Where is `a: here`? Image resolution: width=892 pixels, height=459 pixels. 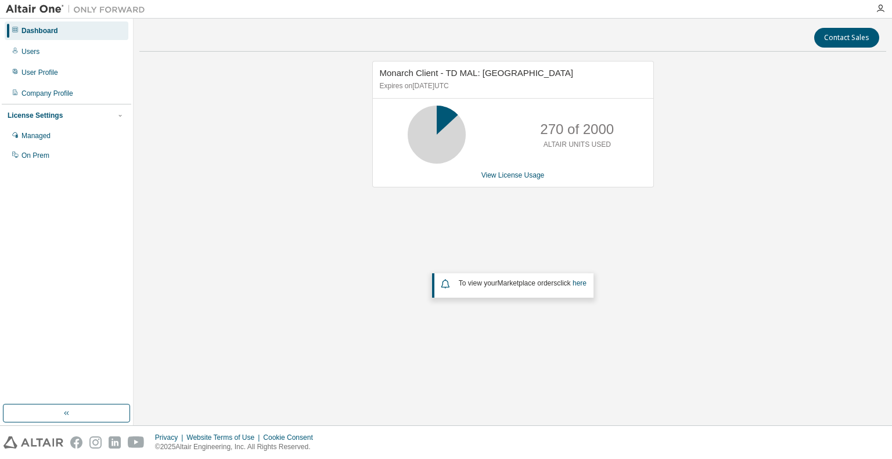
a: here is located at coordinates (579, 283).